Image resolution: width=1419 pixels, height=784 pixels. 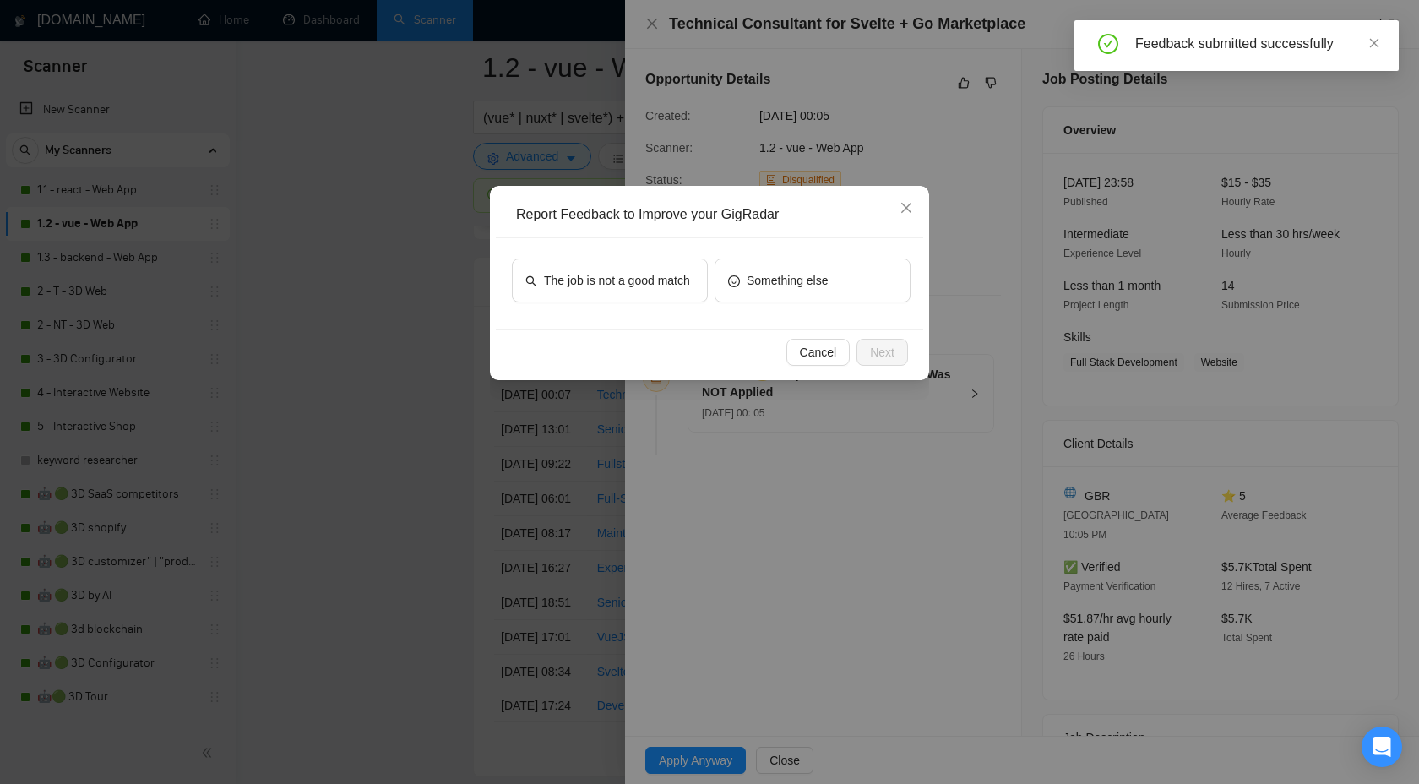 I want to click on button: Close, so click(x=906, y=209).